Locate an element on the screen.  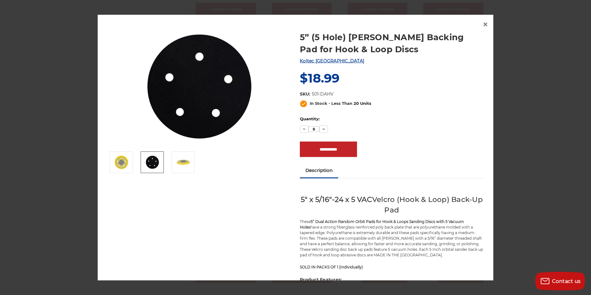
span: - Less Than is located at coordinates (340, 104).